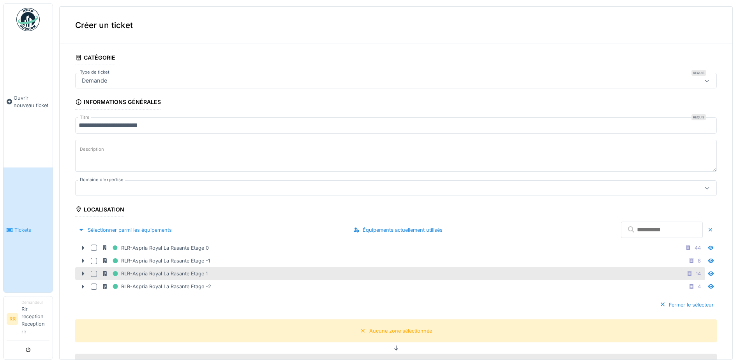 This screenshot has width=739, height=363. What do you see at coordinates (156, 261) in the screenshot?
I see `div: RLR-Aspria Royal La Rasante Etage -1` at bounding box center [156, 261].